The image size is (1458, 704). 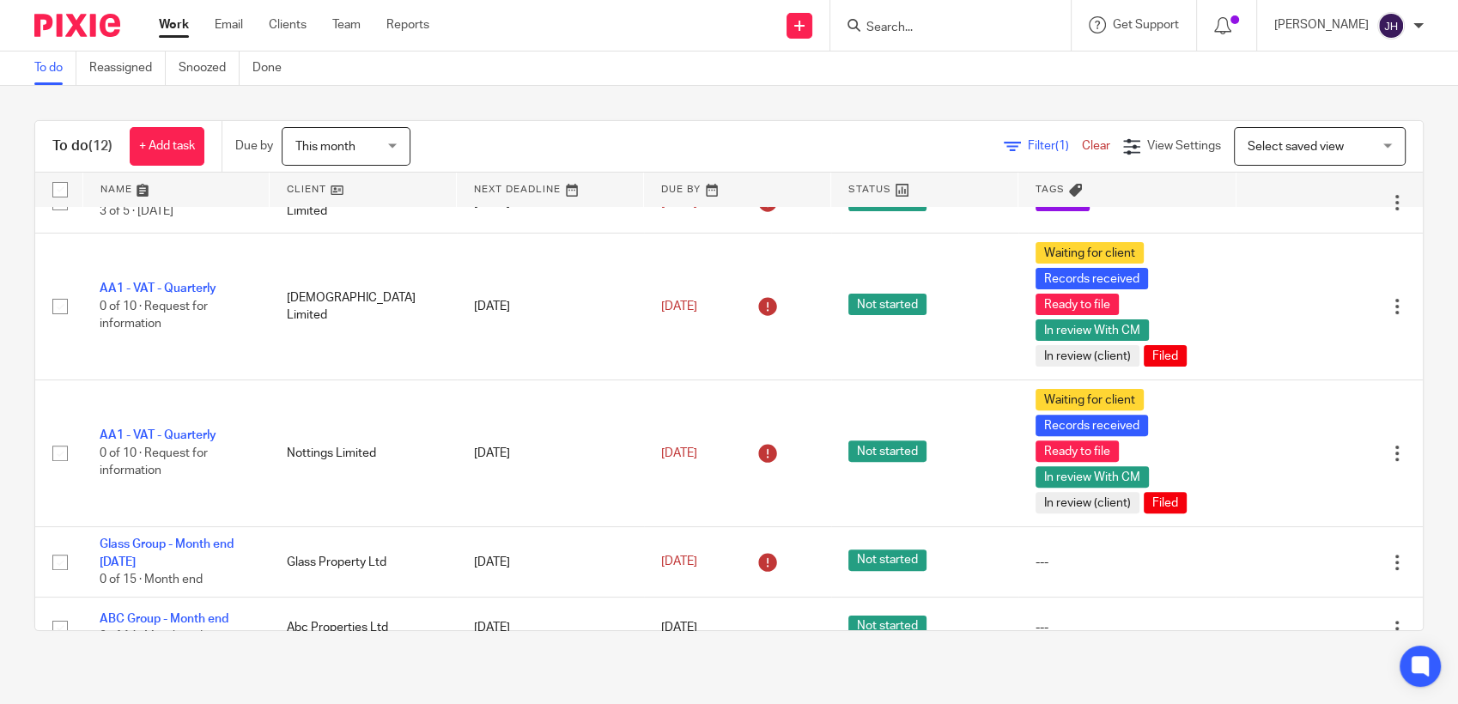 What do you see at coordinates (228, 25) in the screenshot?
I see `a: Email` at bounding box center [228, 25].